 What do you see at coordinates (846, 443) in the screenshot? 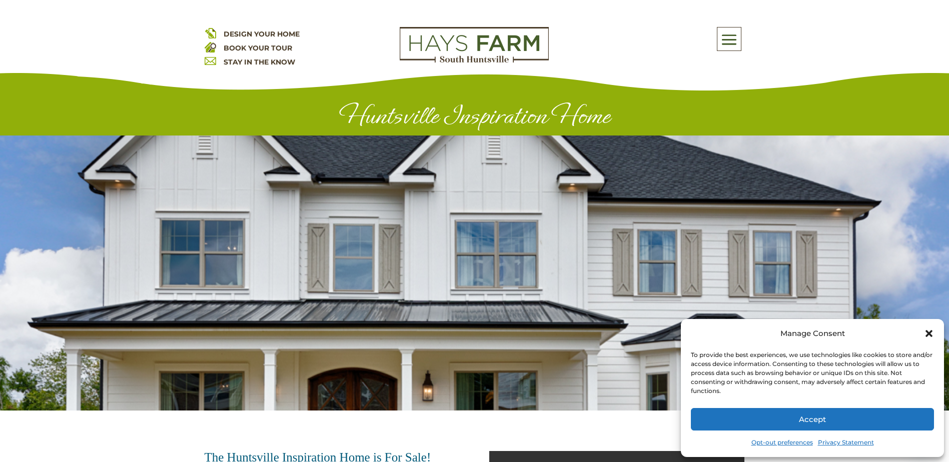
I see `a: Privacy Statement` at bounding box center [846, 443].